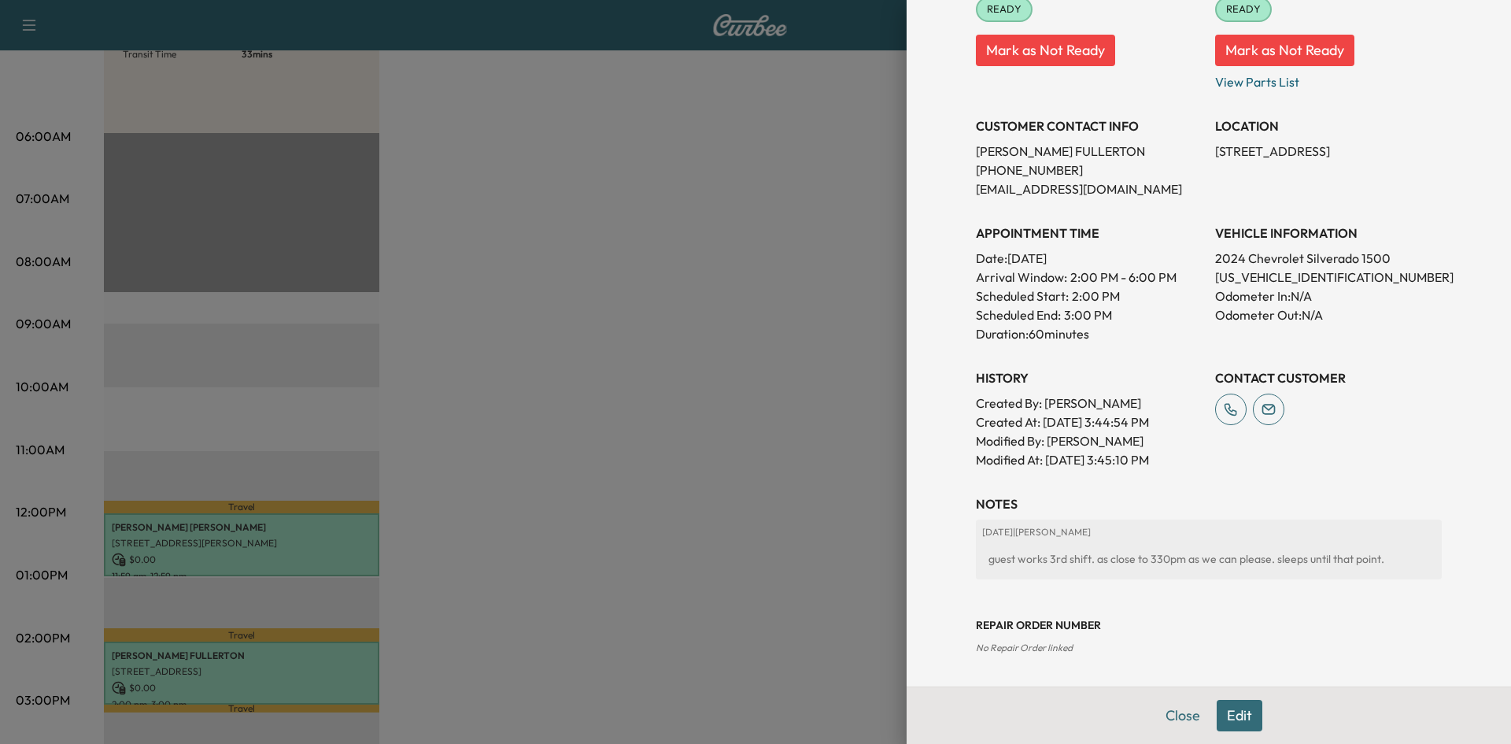 This screenshot has height=744, width=1511. What do you see at coordinates (1328, 126) in the screenshot?
I see `h3: LOCATION` at bounding box center [1328, 126].